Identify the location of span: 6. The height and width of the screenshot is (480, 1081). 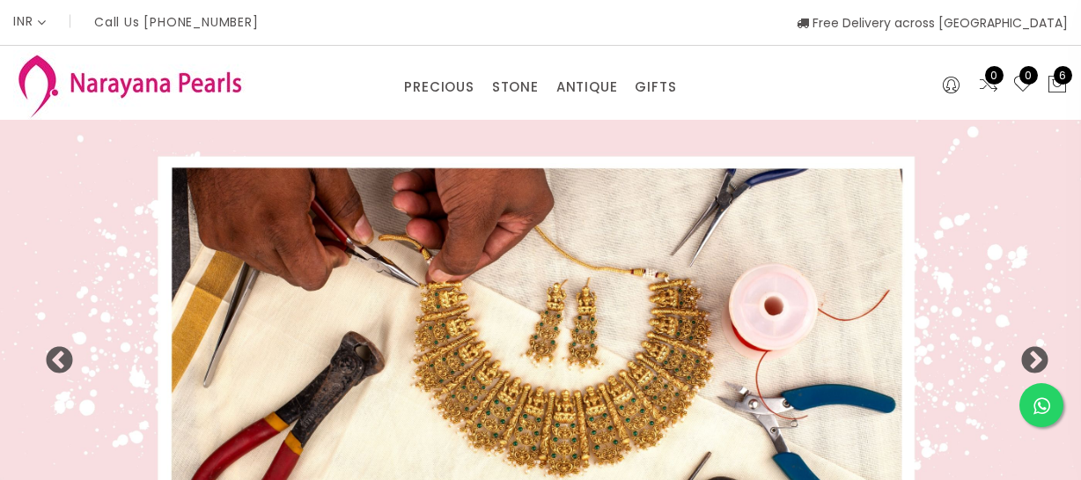
(1062, 75).